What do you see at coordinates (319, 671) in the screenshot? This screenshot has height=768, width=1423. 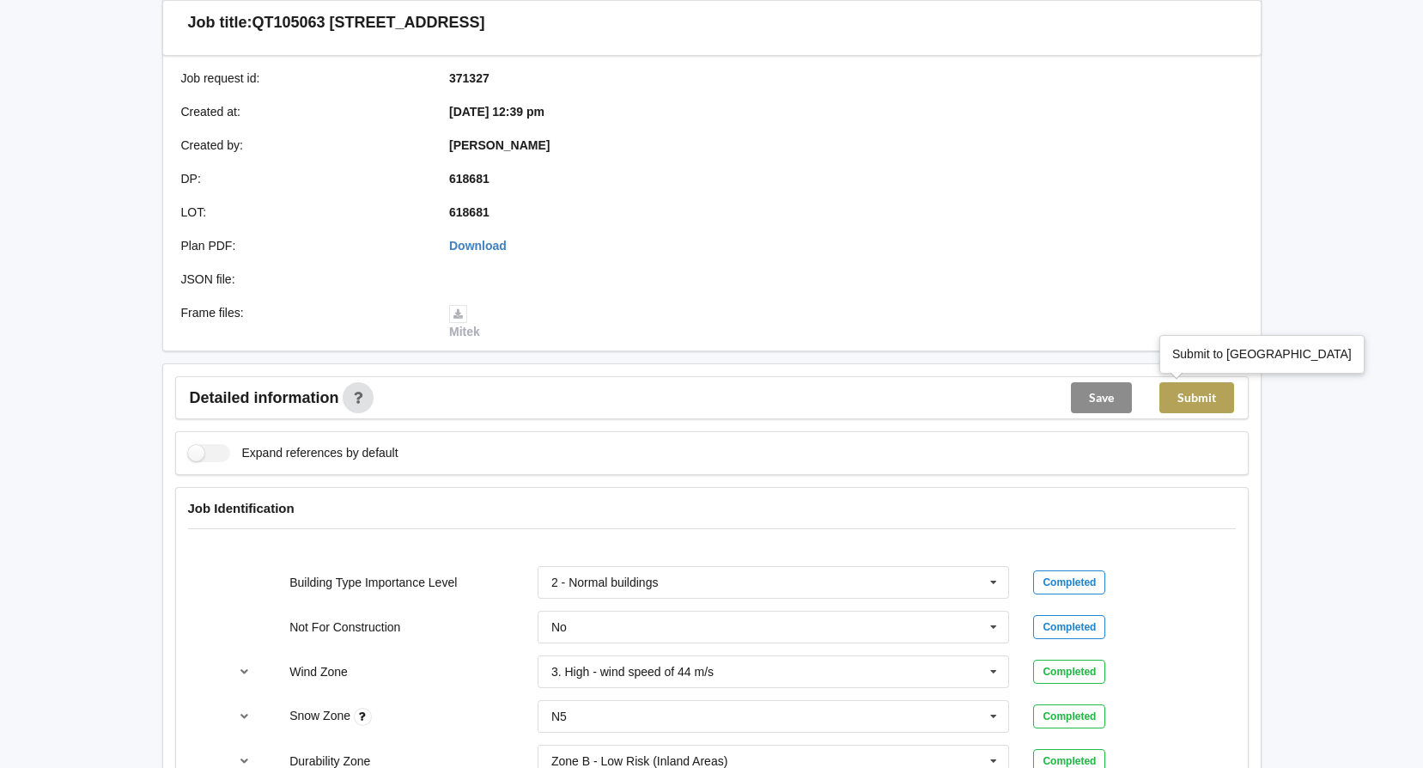 I see `label: Wind Zone` at bounding box center [319, 671].